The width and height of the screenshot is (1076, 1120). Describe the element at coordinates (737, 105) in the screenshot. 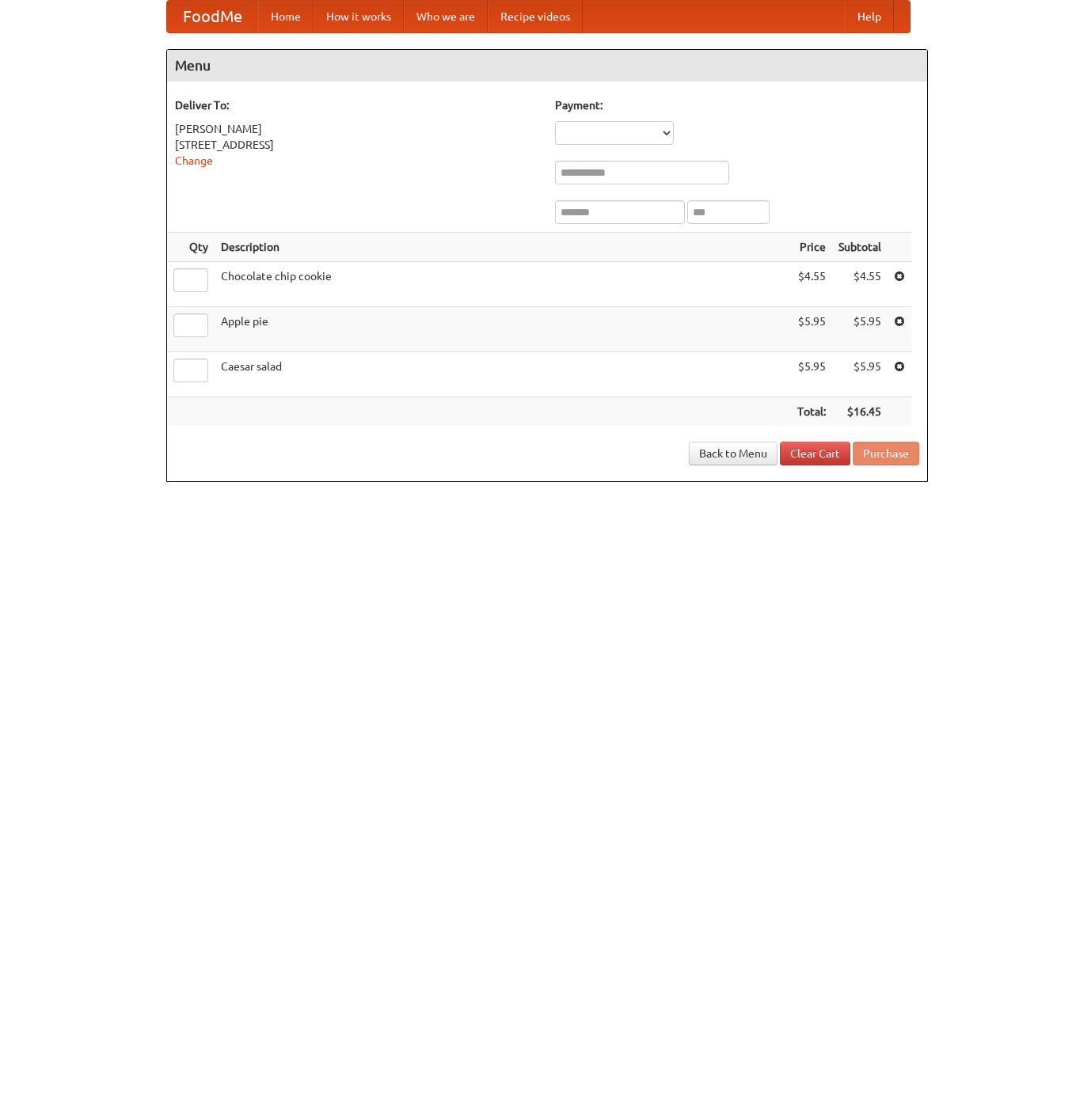

I see `h5: Payment:` at that location.